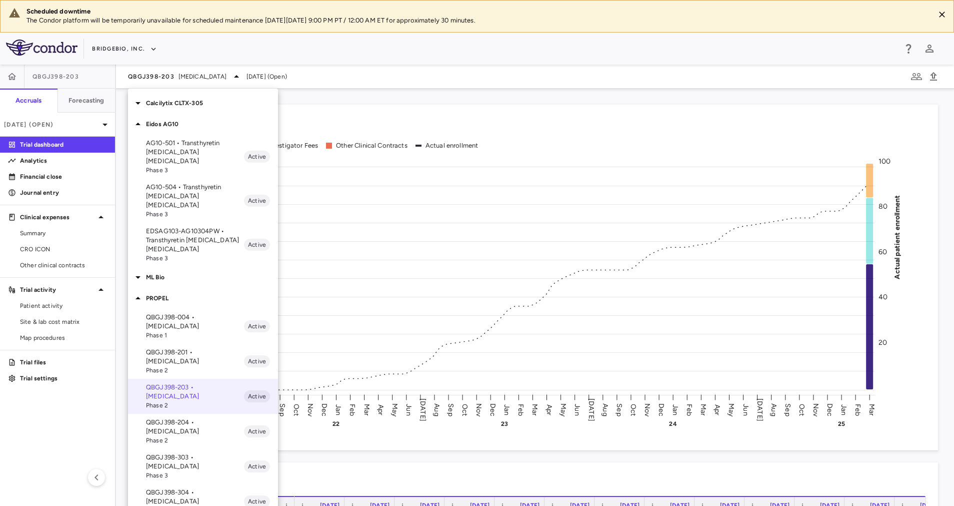  I want to click on div: Calcilytix CLTX-305, so click(203, 103).